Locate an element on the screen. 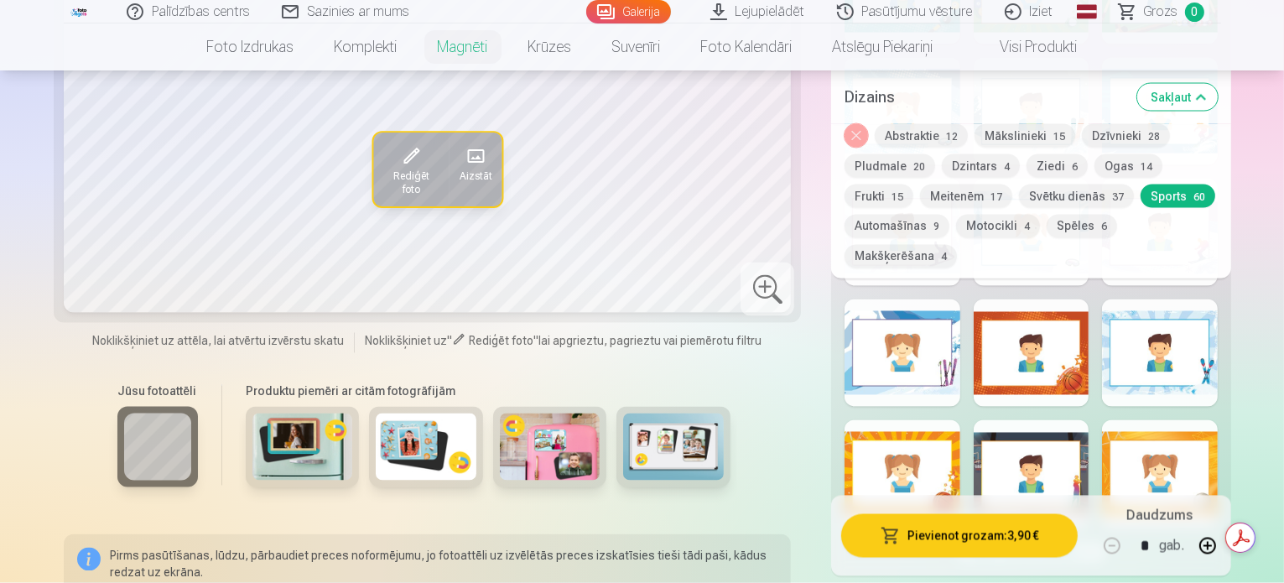 This screenshot has width=1284, height=583. button: Automašīnas9 is located at coordinates (897, 227).